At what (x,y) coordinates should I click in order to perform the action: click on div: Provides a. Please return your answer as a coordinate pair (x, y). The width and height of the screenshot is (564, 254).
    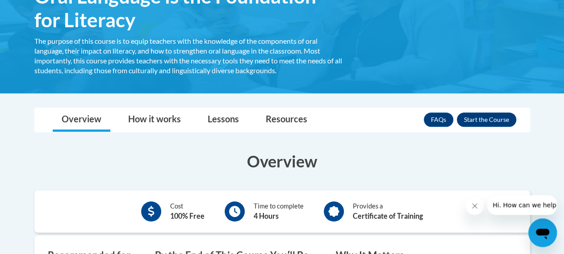
    Looking at the image, I should click on (387, 211).